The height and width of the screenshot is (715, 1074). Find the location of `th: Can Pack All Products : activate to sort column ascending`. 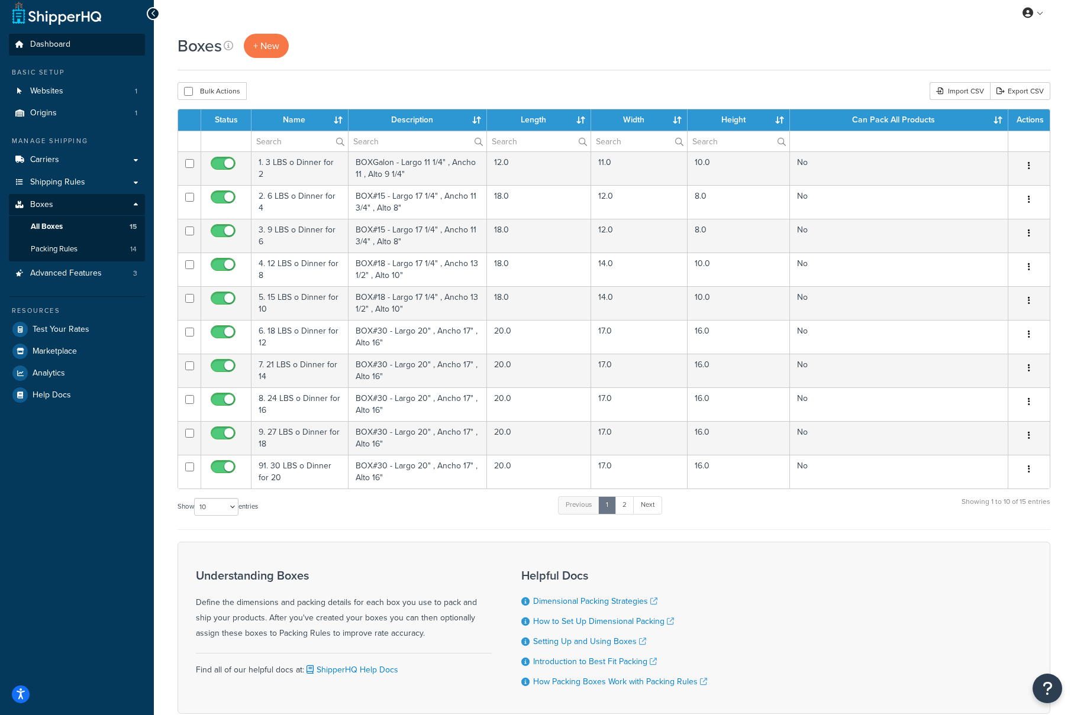

th: Can Pack All Products : activate to sort column ascending is located at coordinates (899, 120).